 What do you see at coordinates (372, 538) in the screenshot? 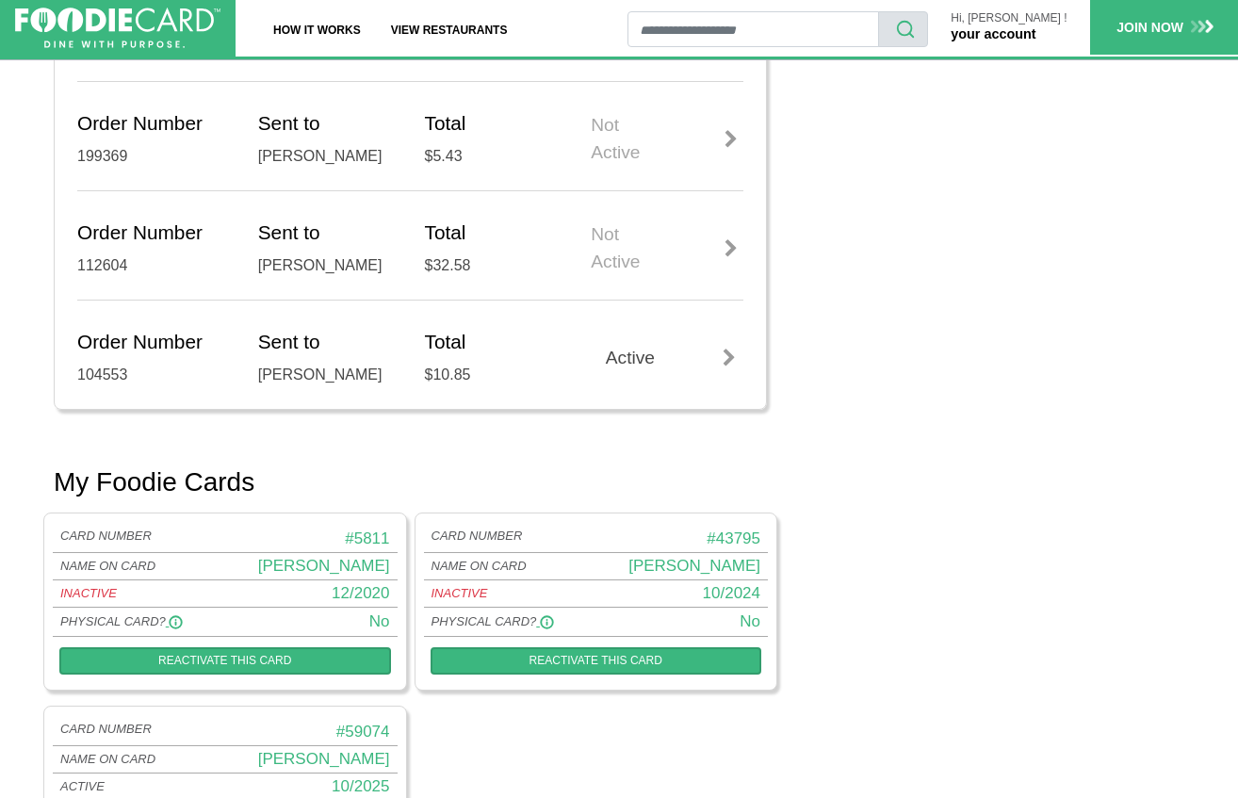
I see `span: 5811` at bounding box center [372, 538].